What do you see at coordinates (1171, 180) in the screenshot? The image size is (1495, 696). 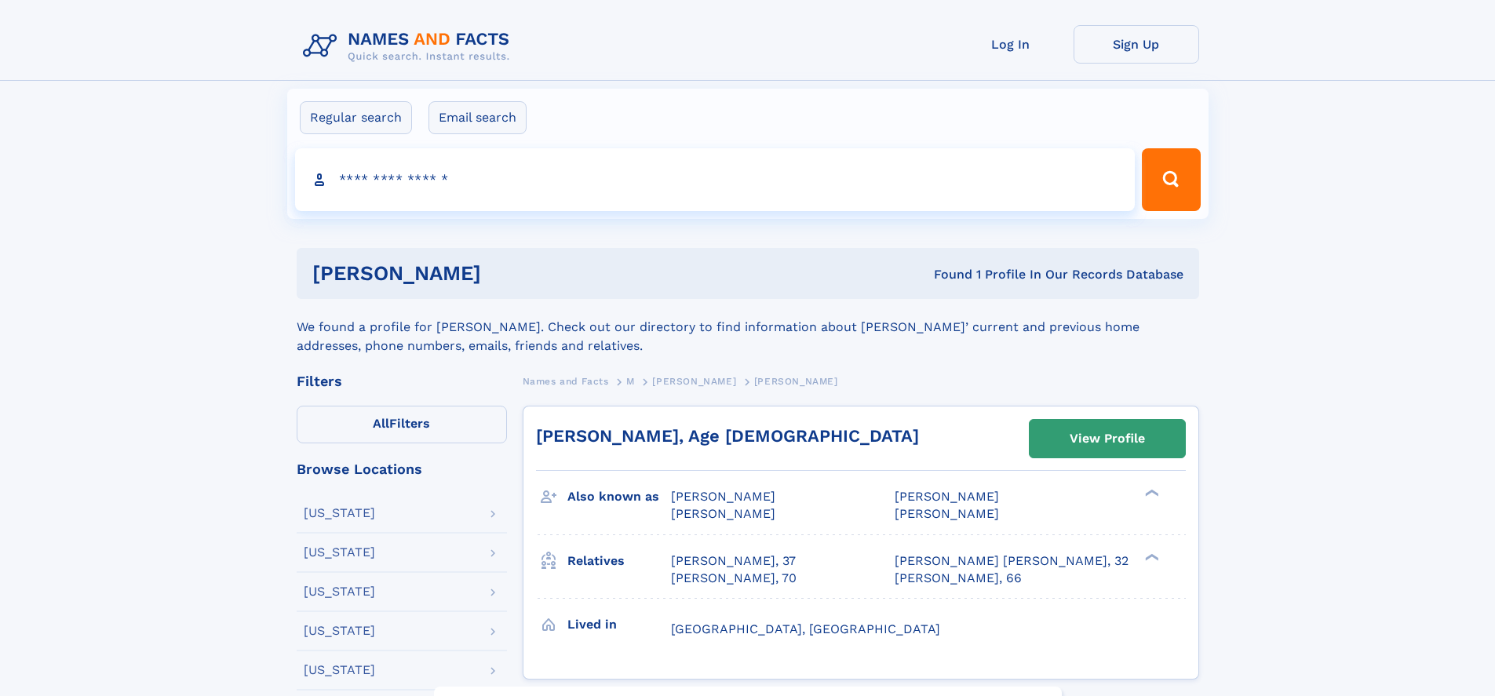 I see `button: Search Button` at bounding box center [1171, 180].